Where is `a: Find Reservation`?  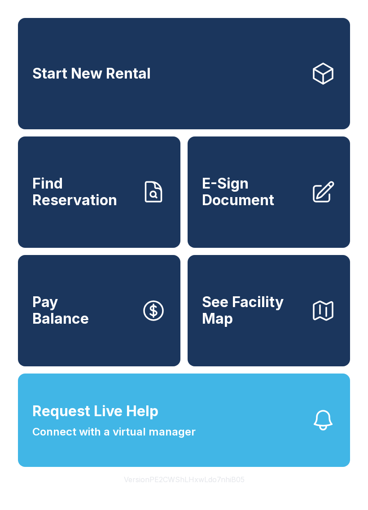 a: Find Reservation is located at coordinates (99, 192).